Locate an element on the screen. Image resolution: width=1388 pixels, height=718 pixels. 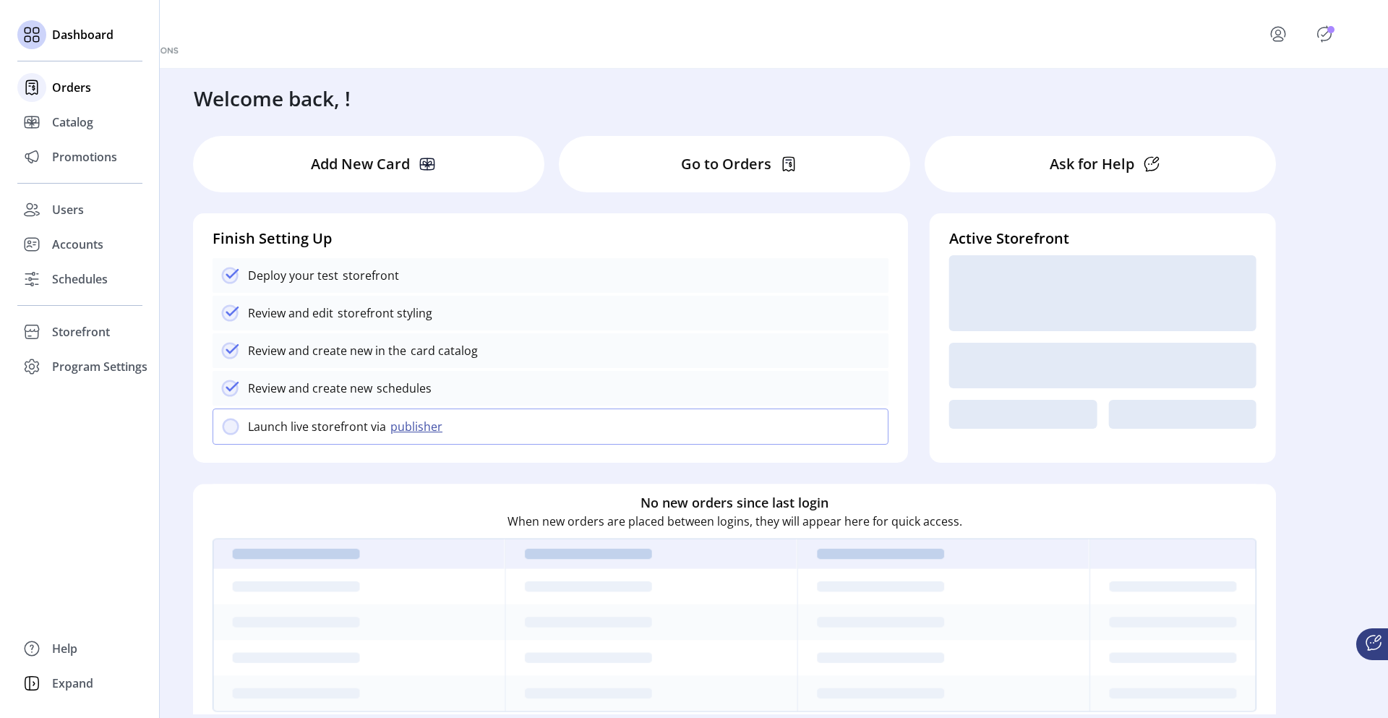
button: publisher is located at coordinates (419, 427).